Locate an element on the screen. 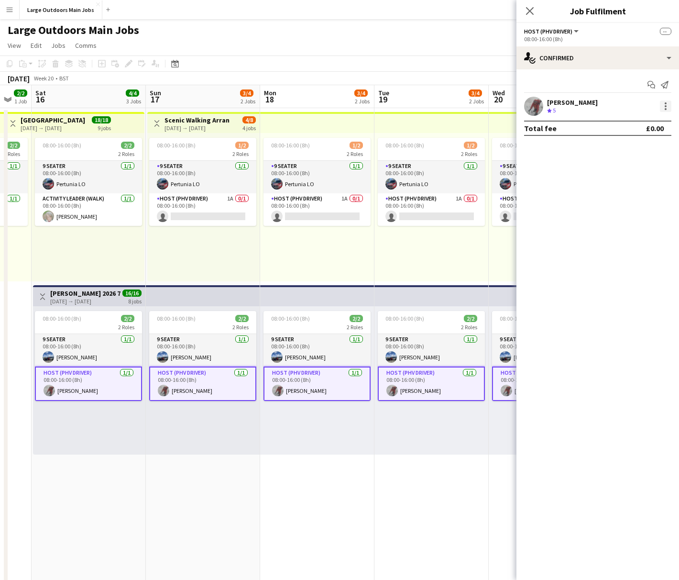 The image size is (679, 580). a: Jobs is located at coordinates (58, 45).